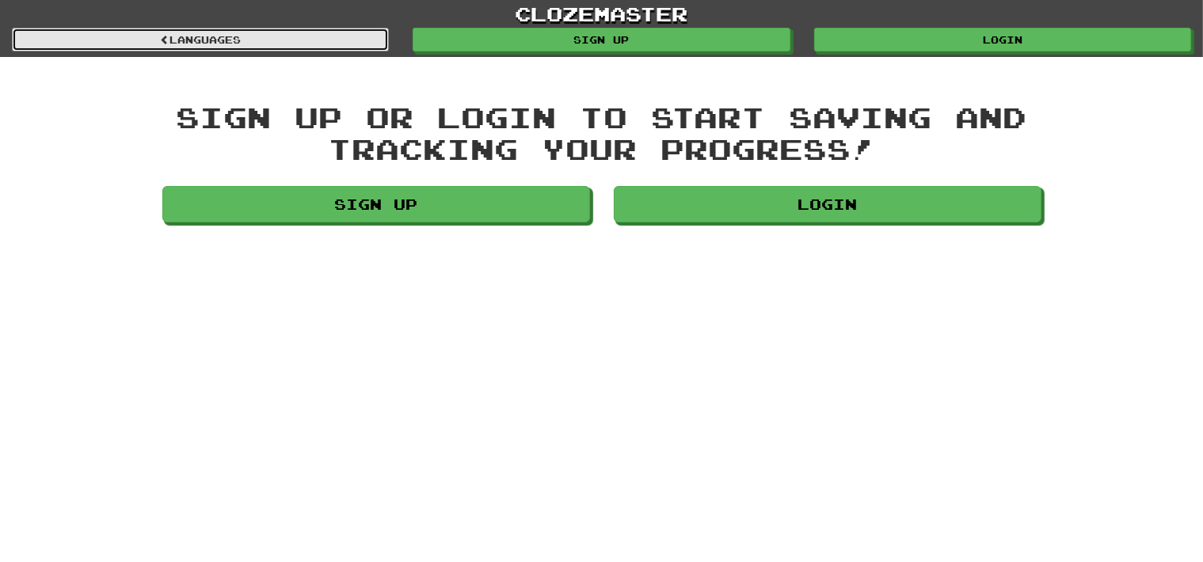 The height and width of the screenshot is (562, 1203). What do you see at coordinates (602, 132) in the screenshot?
I see `div: Sign up or login to start saving and tracking your progress!` at bounding box center [602, 132].